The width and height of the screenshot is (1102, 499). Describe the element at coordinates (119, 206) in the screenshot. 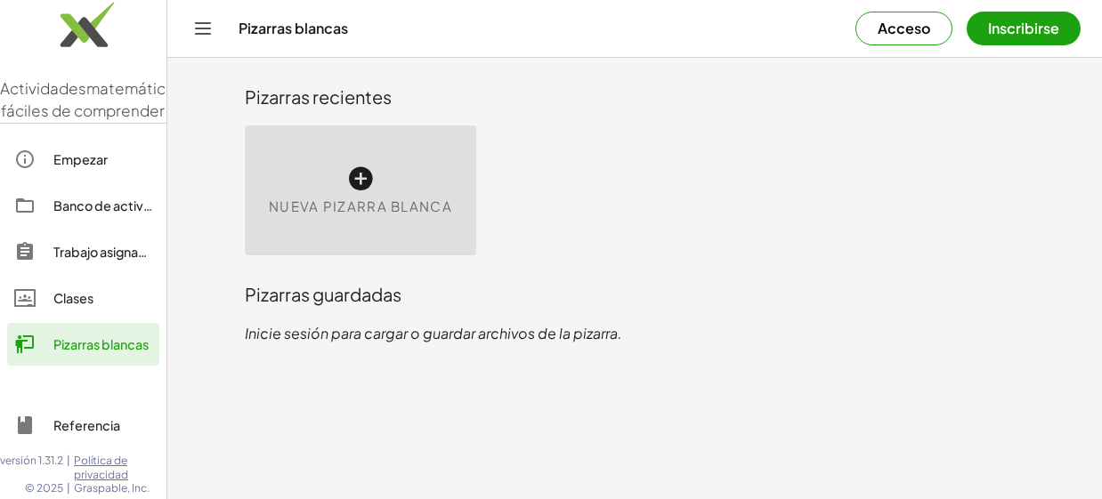

I see `font: Banco de actividades` at that location.